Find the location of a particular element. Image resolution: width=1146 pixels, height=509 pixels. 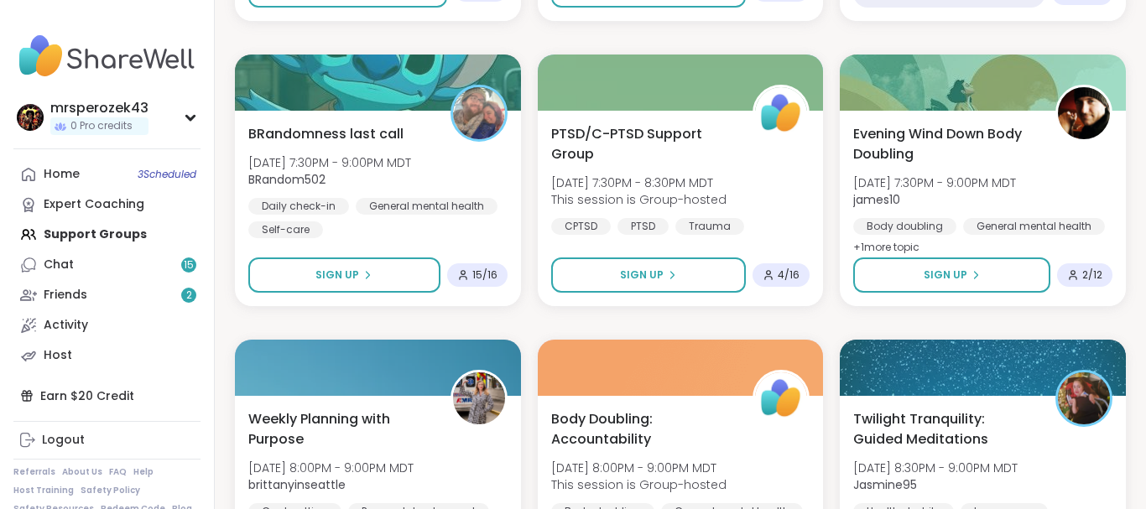

div: Daily check-in is located at coordinates (299, 206).